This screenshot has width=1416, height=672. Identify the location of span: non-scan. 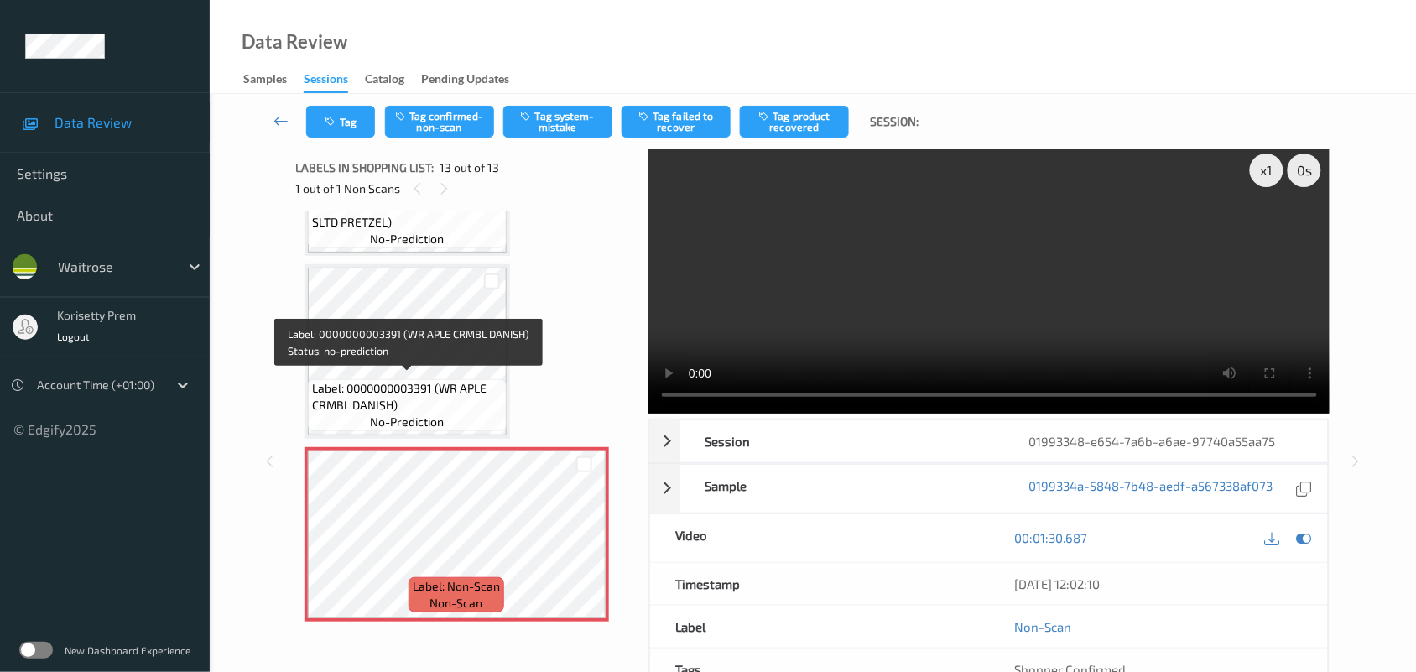
(456, 603).